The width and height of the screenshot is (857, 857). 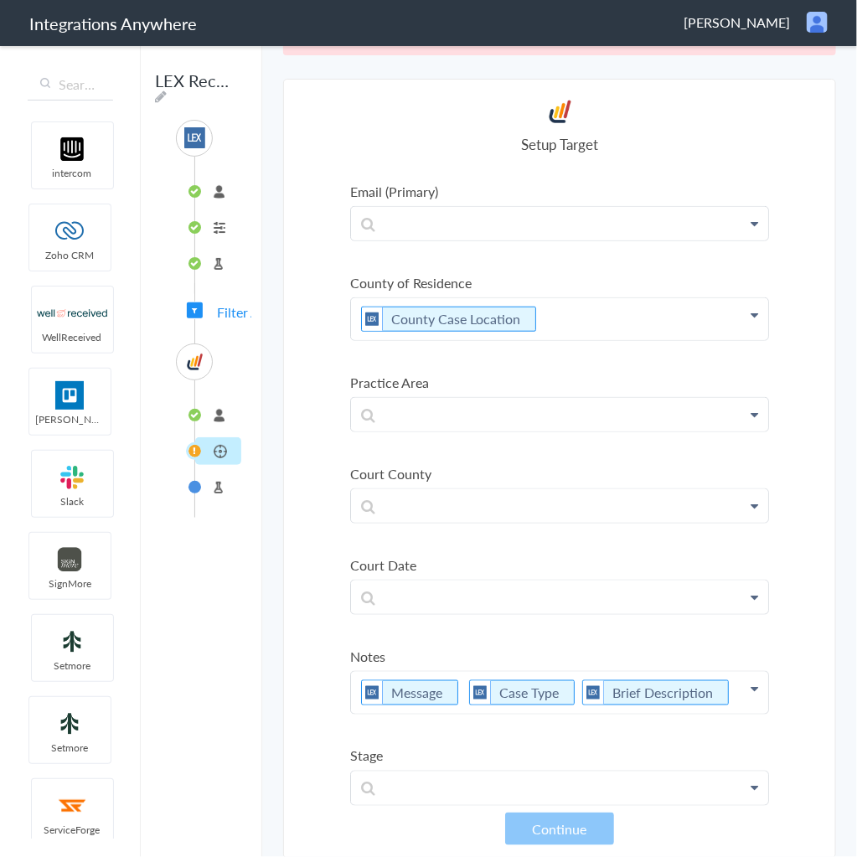 What do you see at coordinates (560, 474) in the screenshot?
I see `label: Court County` at bounding box center [560, 474].